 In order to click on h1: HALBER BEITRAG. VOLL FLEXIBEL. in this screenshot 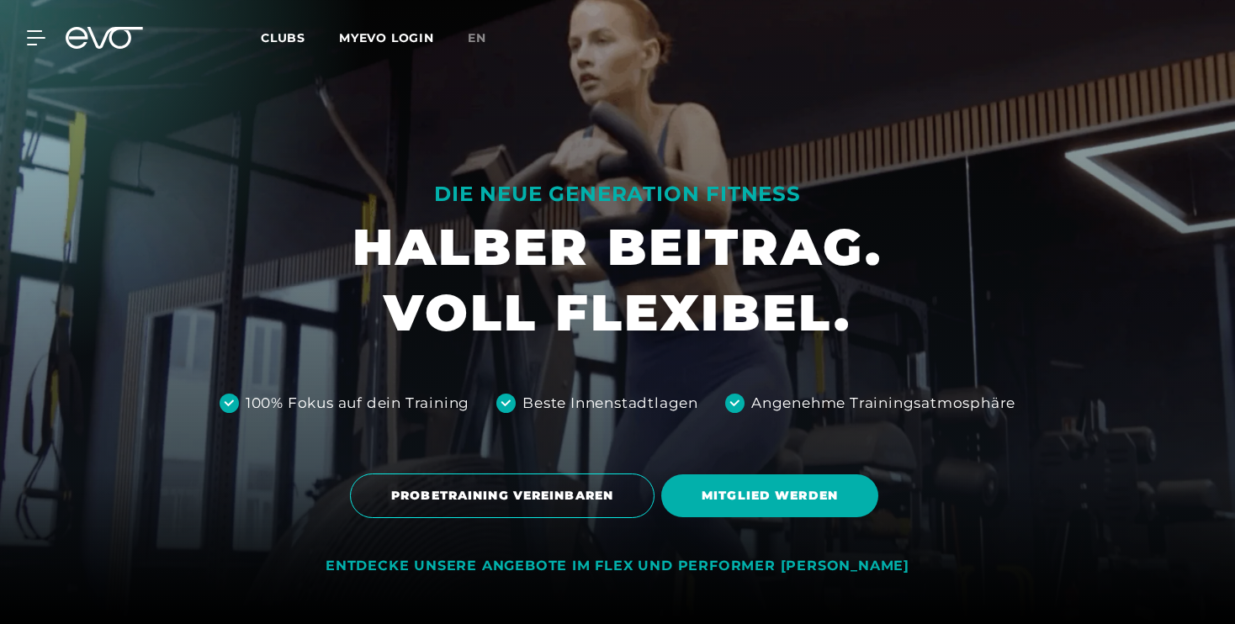, I will do `click(617, 280)`.